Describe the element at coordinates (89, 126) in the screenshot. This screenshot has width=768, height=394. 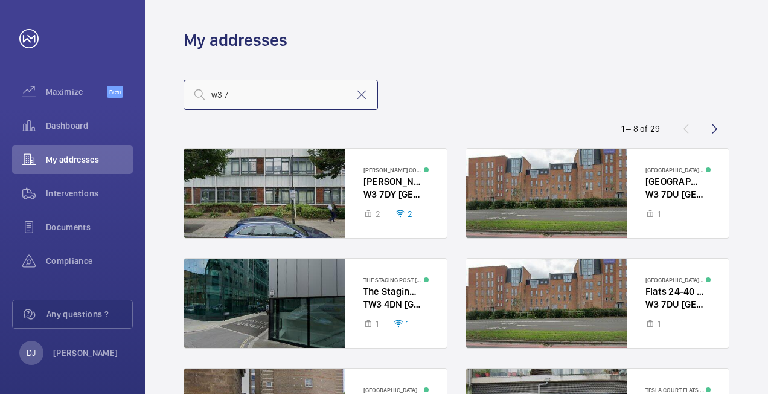
I see `span: Dashboard` at that location.